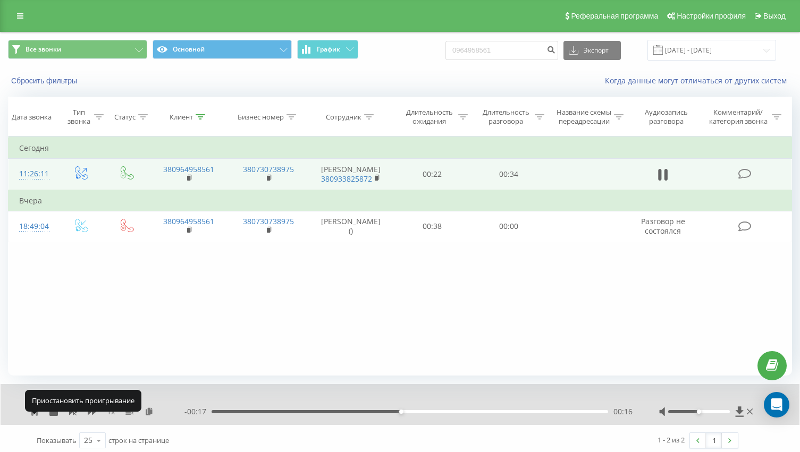 The height and width of the screenshot is (452, 800). Describe the element at coordinates (139, 441) in the screenshot. I see `span: строк на странице` at that location.